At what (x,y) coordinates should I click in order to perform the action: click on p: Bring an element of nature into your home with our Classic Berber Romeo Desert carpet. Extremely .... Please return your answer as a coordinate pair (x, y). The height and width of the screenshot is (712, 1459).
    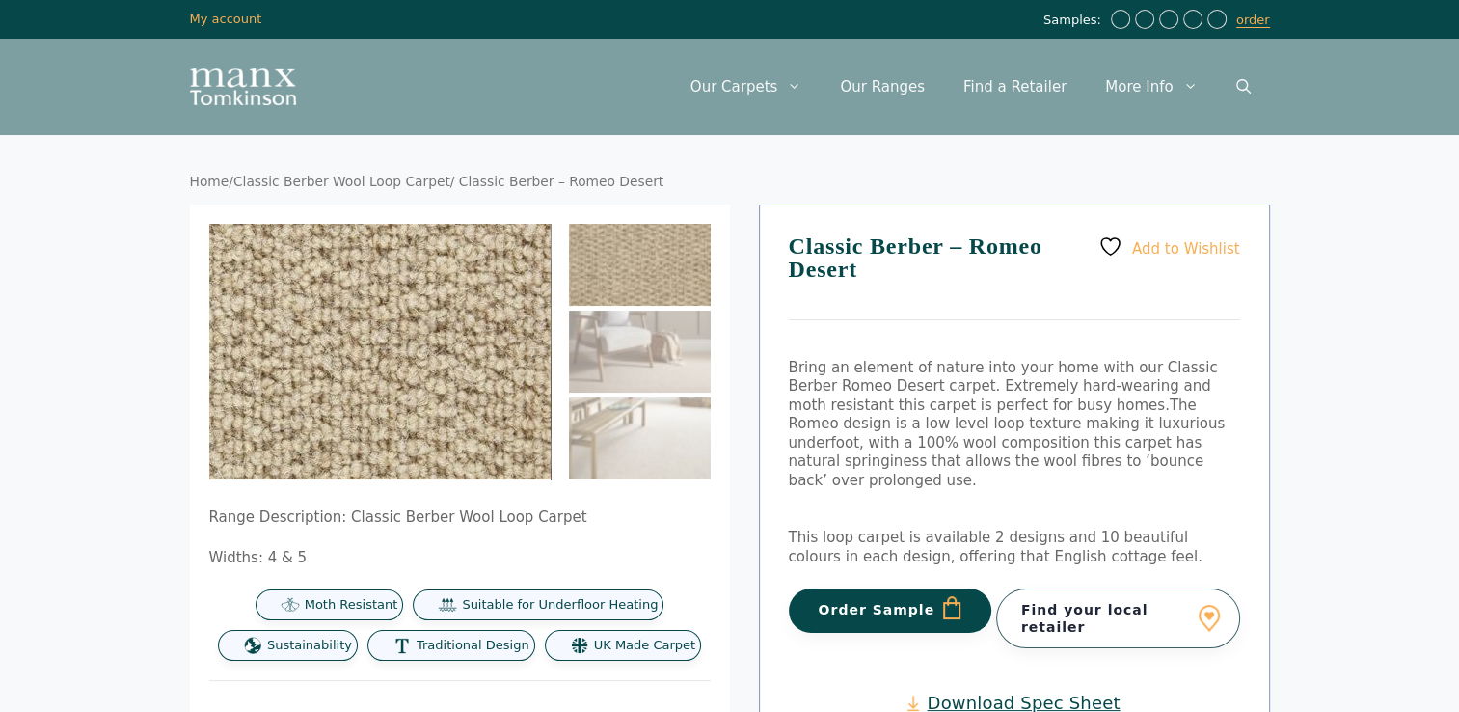
    Looking at the image, I should click on (1015, 424).